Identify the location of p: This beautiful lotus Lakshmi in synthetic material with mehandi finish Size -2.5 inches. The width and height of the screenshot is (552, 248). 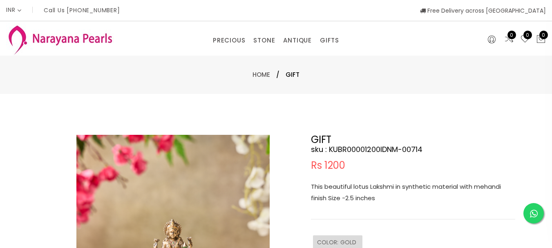
(413, 193).